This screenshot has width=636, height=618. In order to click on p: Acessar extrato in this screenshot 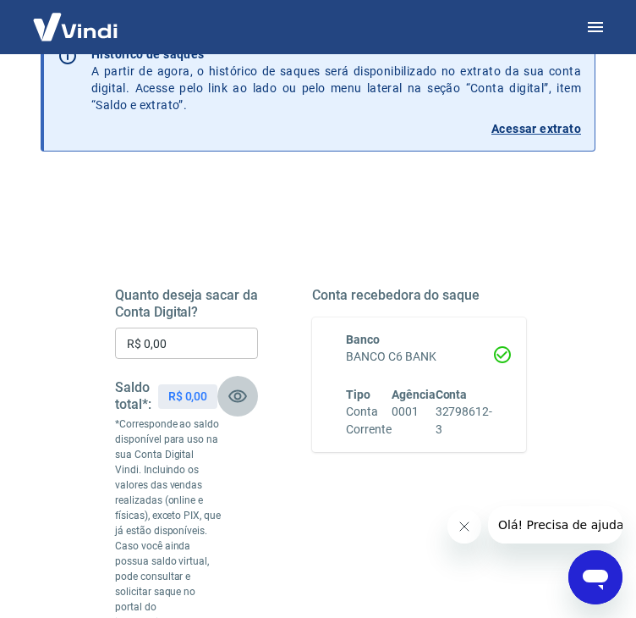, I will do `click(537, 129)`.